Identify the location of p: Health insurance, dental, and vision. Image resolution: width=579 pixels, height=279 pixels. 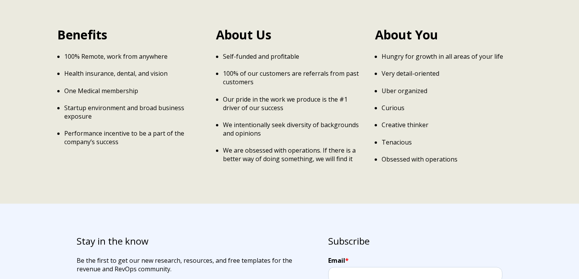
(134, 73).